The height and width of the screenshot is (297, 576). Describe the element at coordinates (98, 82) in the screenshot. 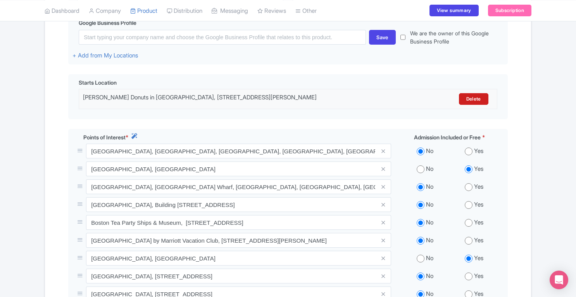

I see `span: Starts Location` at that location.